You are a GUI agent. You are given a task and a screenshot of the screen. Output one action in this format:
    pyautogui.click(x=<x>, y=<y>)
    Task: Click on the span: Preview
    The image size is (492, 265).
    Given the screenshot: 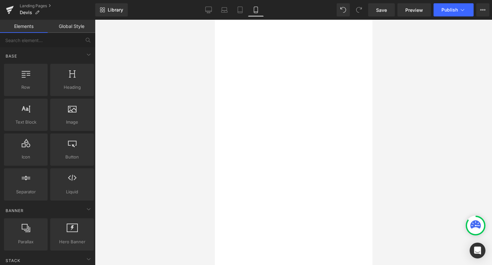 What is the action you would take?
    pyautogui.click(x=415, y=10)
    